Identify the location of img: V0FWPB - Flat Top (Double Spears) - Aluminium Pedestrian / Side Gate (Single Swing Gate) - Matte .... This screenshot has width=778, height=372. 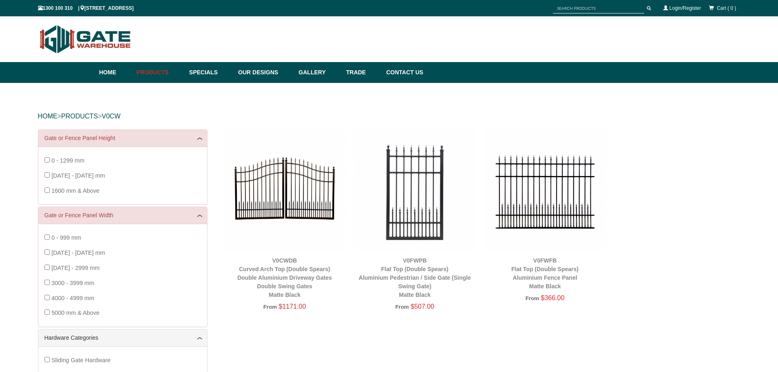
(415, 190).